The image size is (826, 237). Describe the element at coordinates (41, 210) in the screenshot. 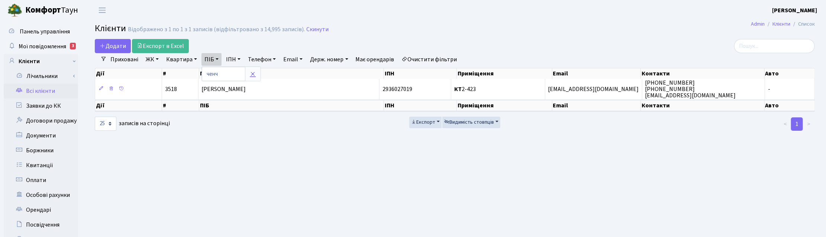

I see `a: Орендарі` at that location.